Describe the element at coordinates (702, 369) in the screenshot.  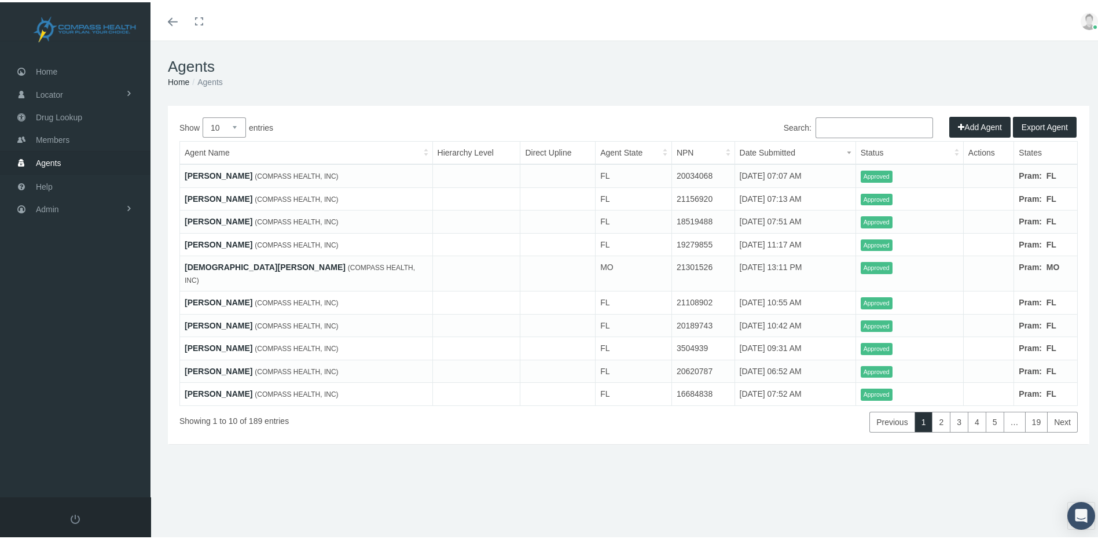
I see `td: 20620787` at that location.